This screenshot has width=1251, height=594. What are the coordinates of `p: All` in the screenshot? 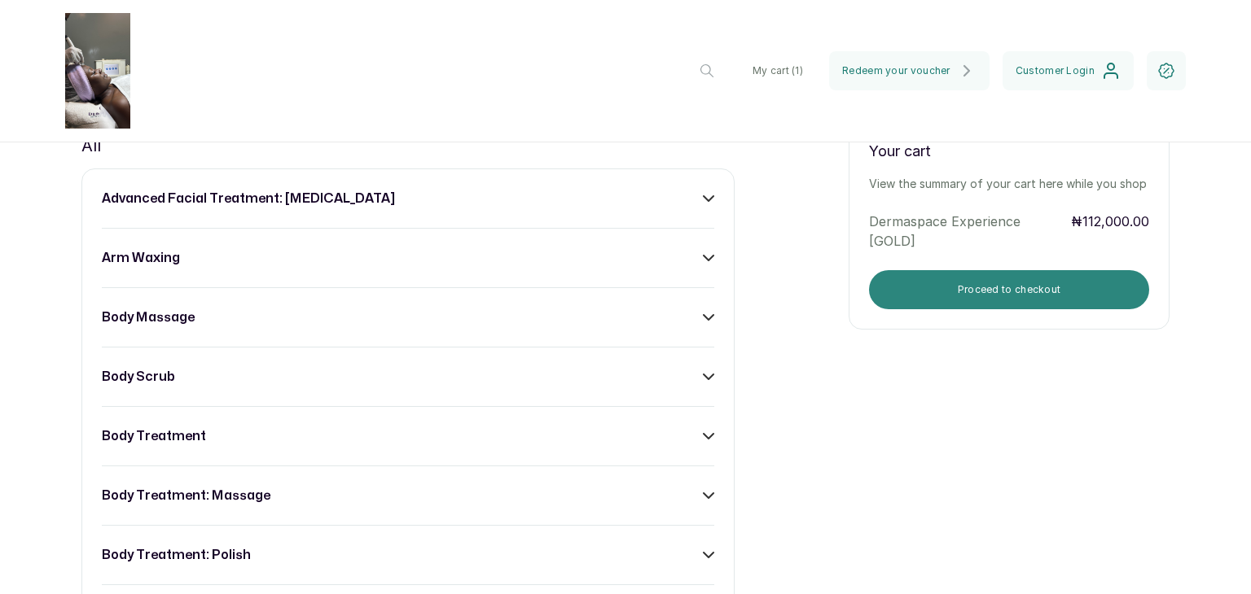 It's located at (91, 146).